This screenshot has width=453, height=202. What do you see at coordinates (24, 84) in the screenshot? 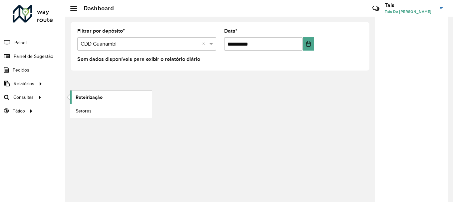
I see `span: Relatórios` at bounding box center [24, 84].